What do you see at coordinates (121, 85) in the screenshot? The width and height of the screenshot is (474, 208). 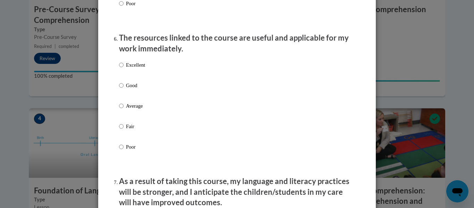 I see `input: Good` at bounding box center [121, 85].